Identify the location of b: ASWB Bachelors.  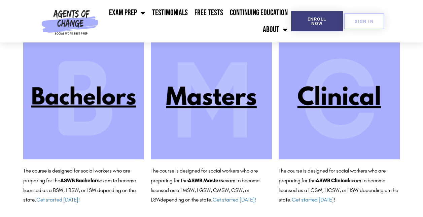
(80, 180).